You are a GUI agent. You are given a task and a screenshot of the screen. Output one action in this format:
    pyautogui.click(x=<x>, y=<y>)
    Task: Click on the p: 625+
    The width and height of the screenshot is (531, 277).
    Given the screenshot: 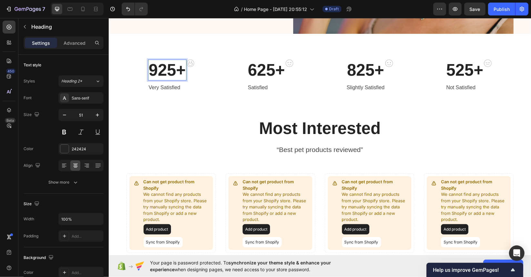 What is the action you would take?
    pyautogui.click(x=157, y=52)
    